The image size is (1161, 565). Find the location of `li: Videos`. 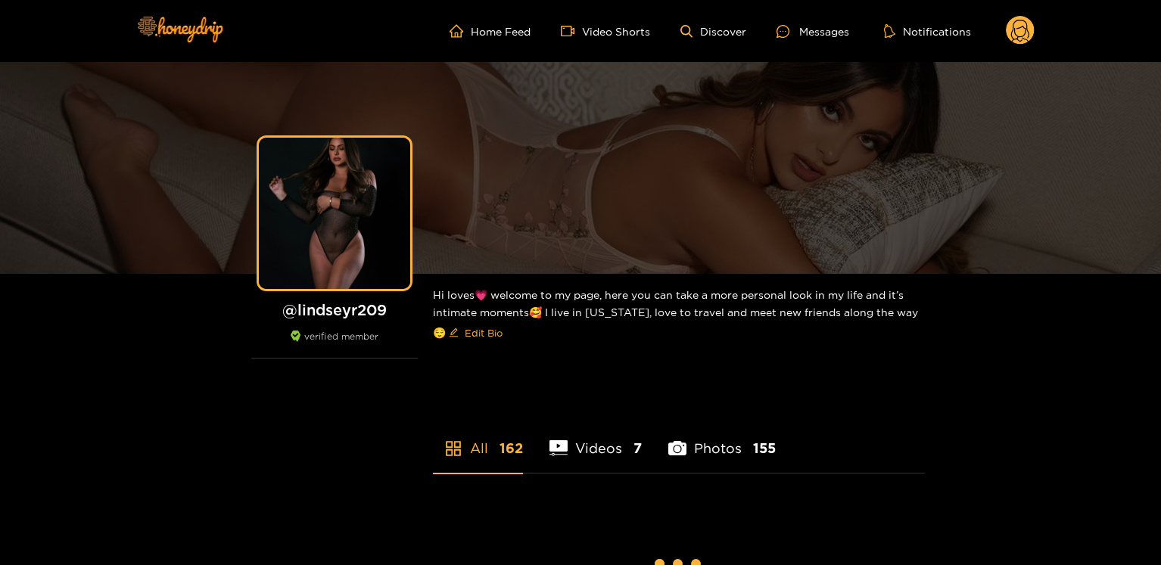

li: Videos is located at coordinates (596, 439).